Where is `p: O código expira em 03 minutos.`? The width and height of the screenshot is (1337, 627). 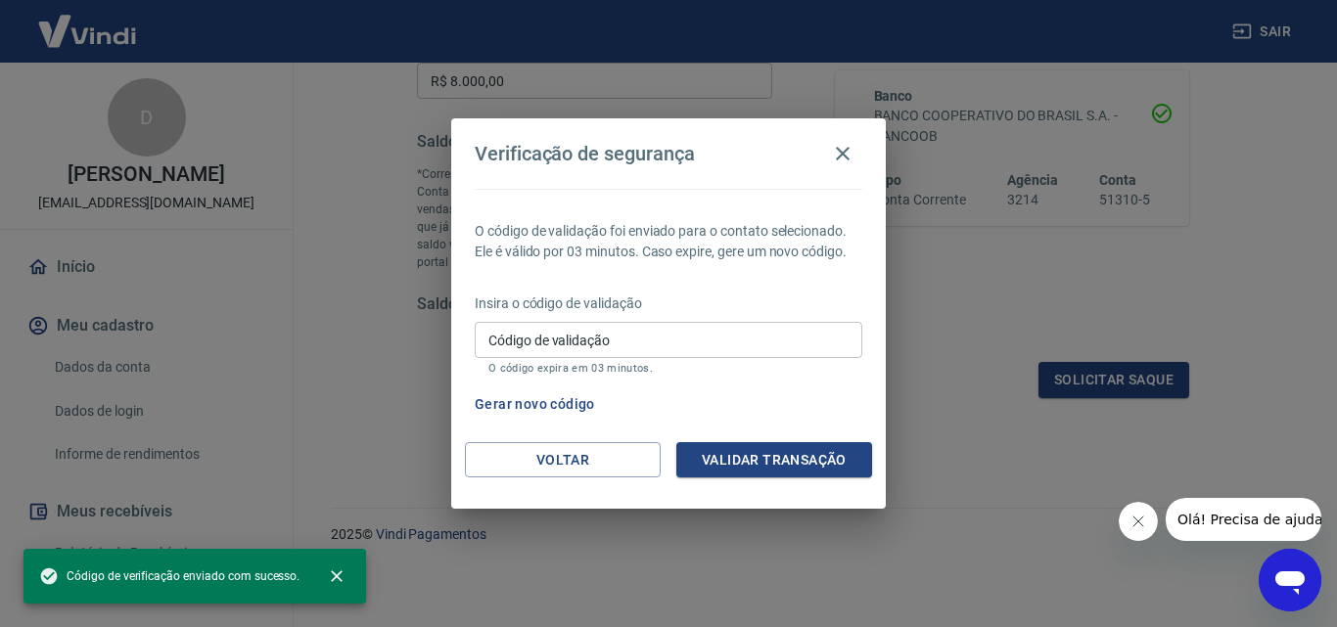 p: O código expira em 03 minutos. is located at coordinates (668, 368).